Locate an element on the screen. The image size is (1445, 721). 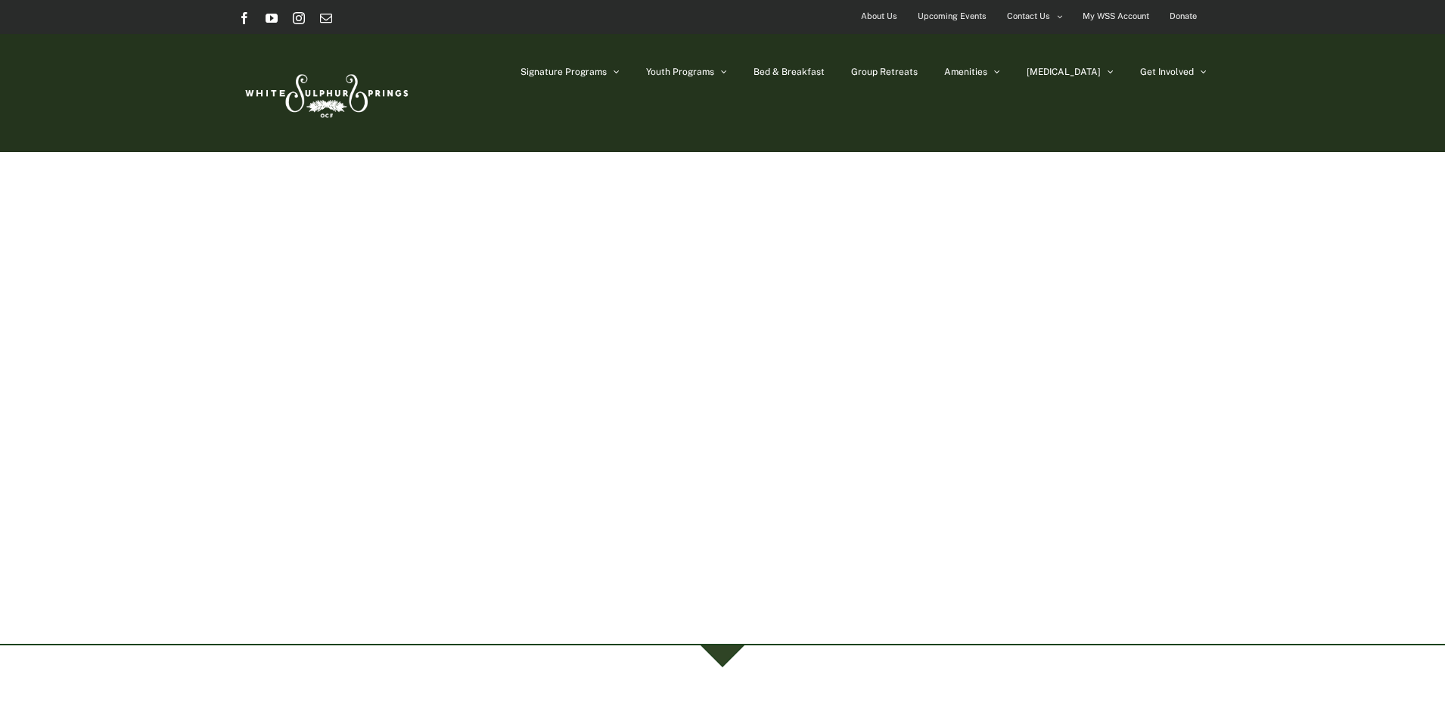
span: Donate is located at coordinates (1183, 16).